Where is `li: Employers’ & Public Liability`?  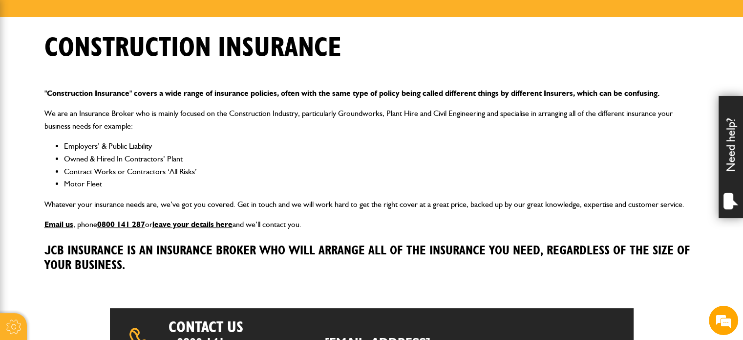 li: Employers’ & Public Liability is located at coordinates (382, 146).